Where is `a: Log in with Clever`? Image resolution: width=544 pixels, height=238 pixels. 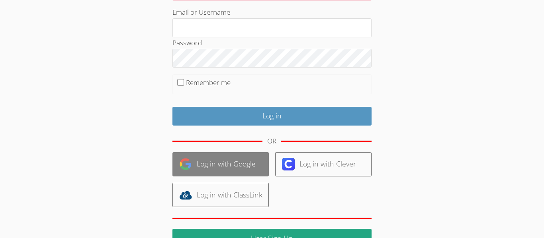
a: Log in with Clever is located at coordinates (323, 164).